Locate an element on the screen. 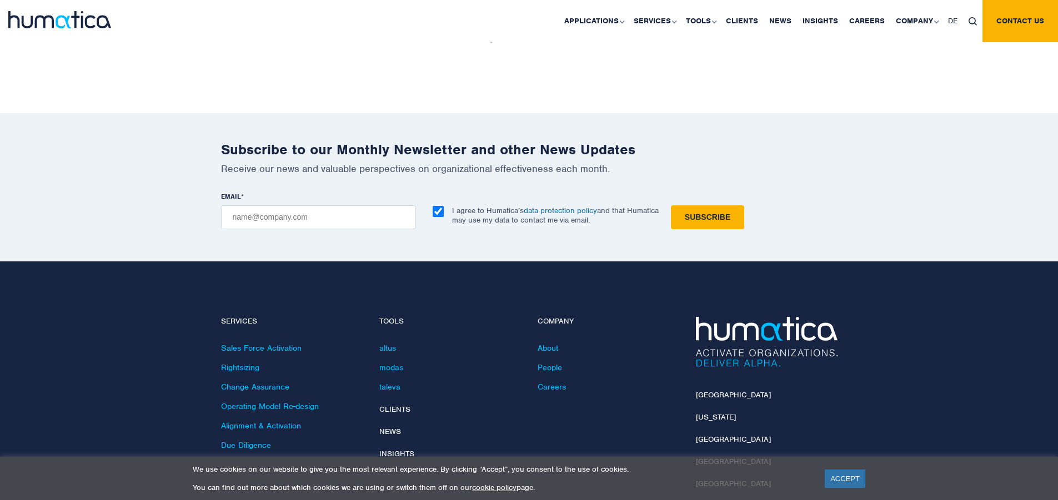 The height and width of the screenshot is (500, 1058). h4: Services is located at coordinates (292, 322).